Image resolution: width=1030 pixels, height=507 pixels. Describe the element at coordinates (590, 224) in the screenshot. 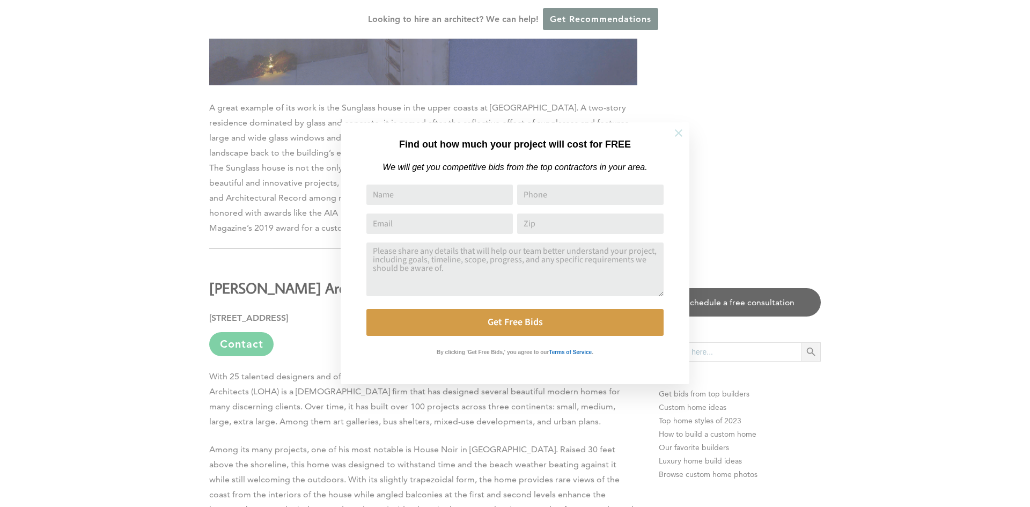

I see `input: Zip` at that location.